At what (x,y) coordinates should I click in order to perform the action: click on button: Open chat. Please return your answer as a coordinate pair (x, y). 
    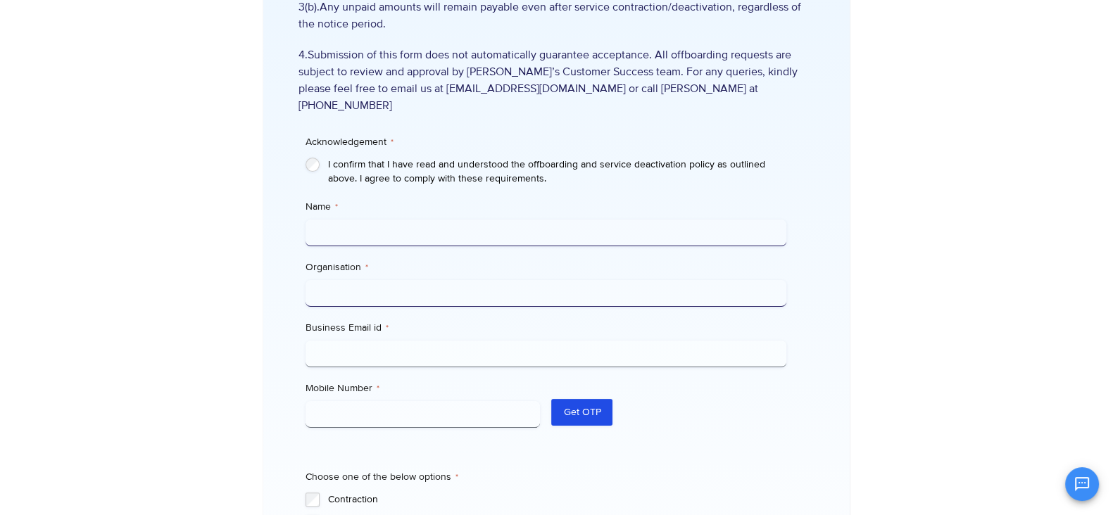
    Looking at the image, I should click on (1082, 484).